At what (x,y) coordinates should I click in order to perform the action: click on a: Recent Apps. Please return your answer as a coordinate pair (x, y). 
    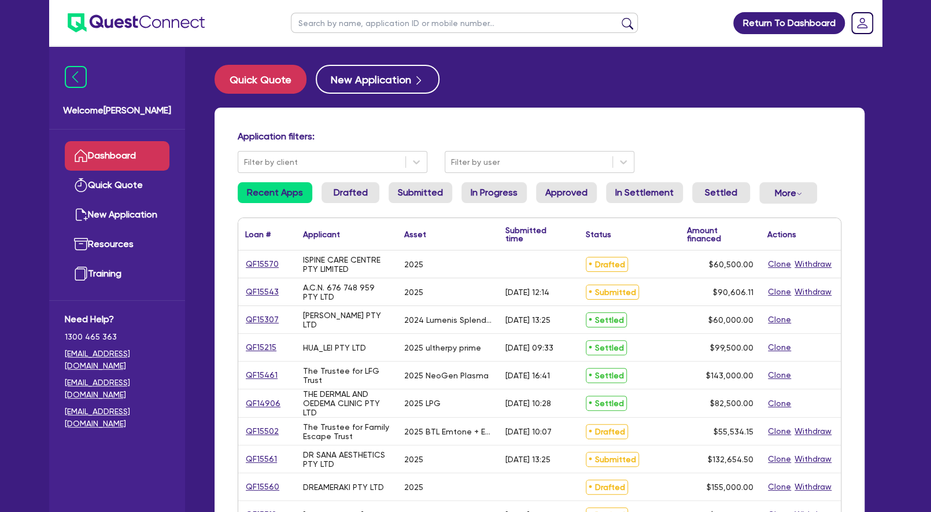
    Looking at the image, I should click on (275, 192).